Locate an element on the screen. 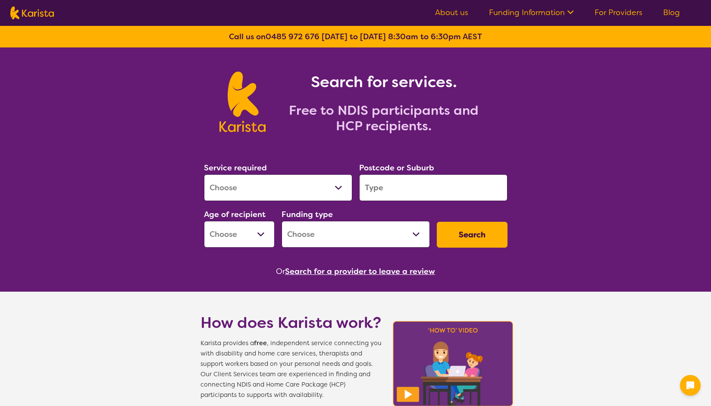  button: Search is located at coordinates (472, 235).